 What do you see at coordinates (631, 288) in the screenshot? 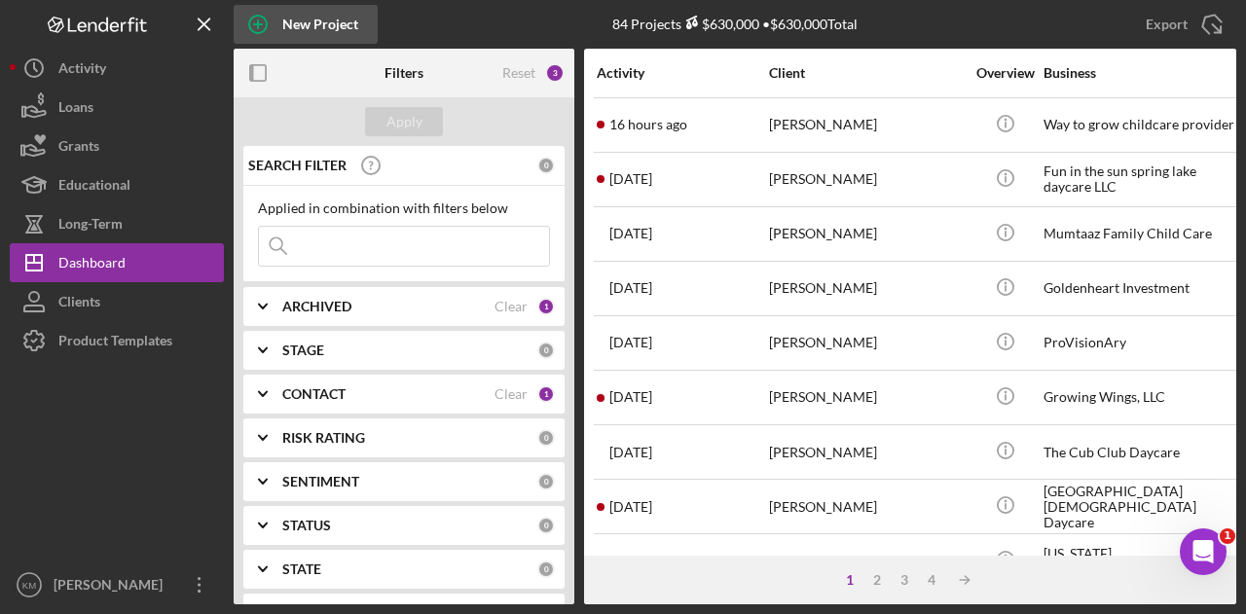
I see `time: 2025-08-25 20:33` at bounding box center [631, 288].